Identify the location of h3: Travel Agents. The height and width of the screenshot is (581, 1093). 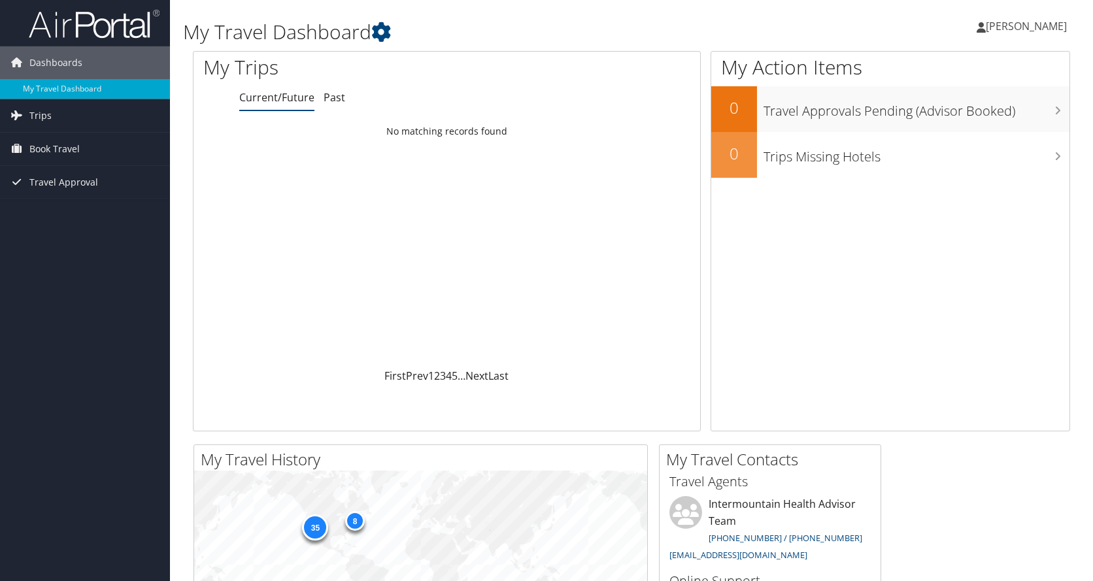
(770, 482).